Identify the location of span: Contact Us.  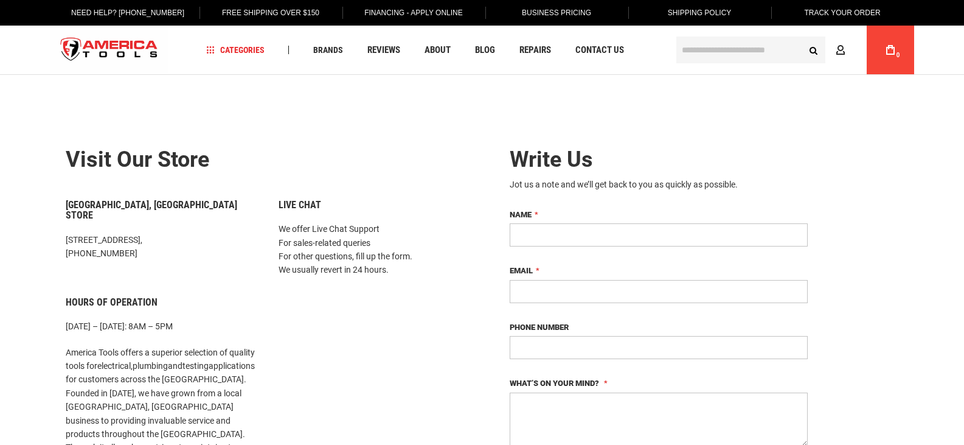
(600, 50).